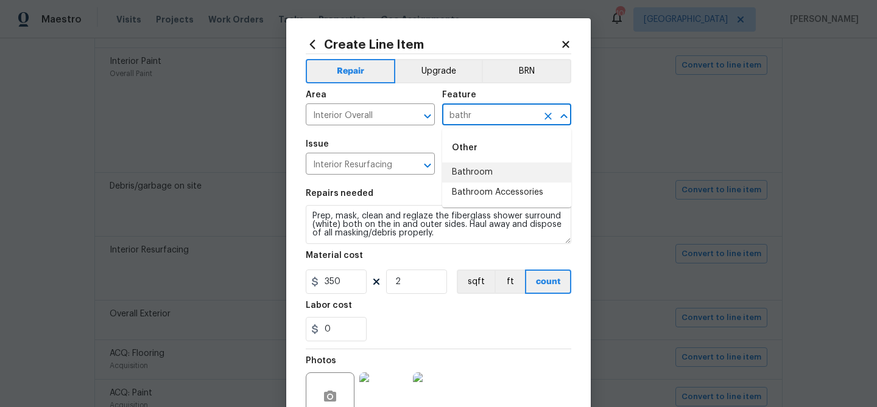 The image size is (877, 407). I want to click on div: Other, so click(506, 148).